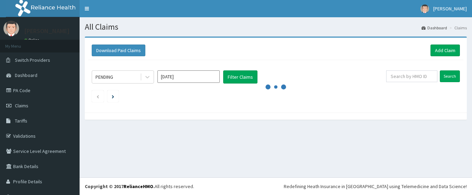 This screenshot has width=472, height=195. Describe the element at coordinates (276, 186) in the screenshot. I see `footer: All rights reserved.` at that location.